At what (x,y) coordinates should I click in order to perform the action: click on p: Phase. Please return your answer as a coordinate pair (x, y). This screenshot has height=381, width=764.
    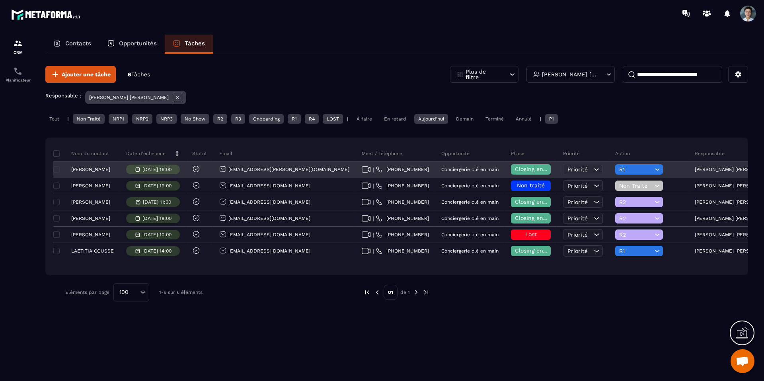
    Looking at the image, I should click on (518, 154).